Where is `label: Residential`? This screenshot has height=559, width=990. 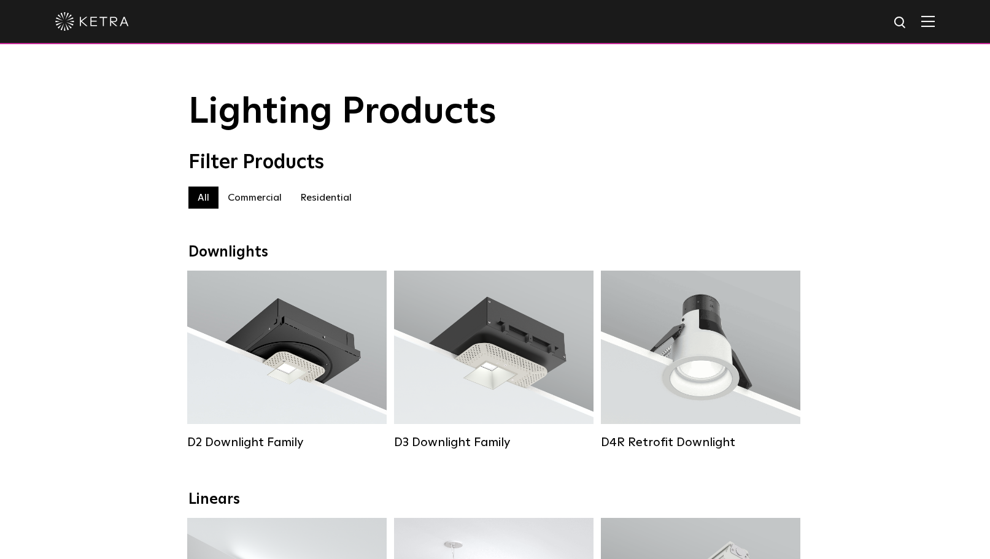 label: Residential is located at coordinates (326, 198).